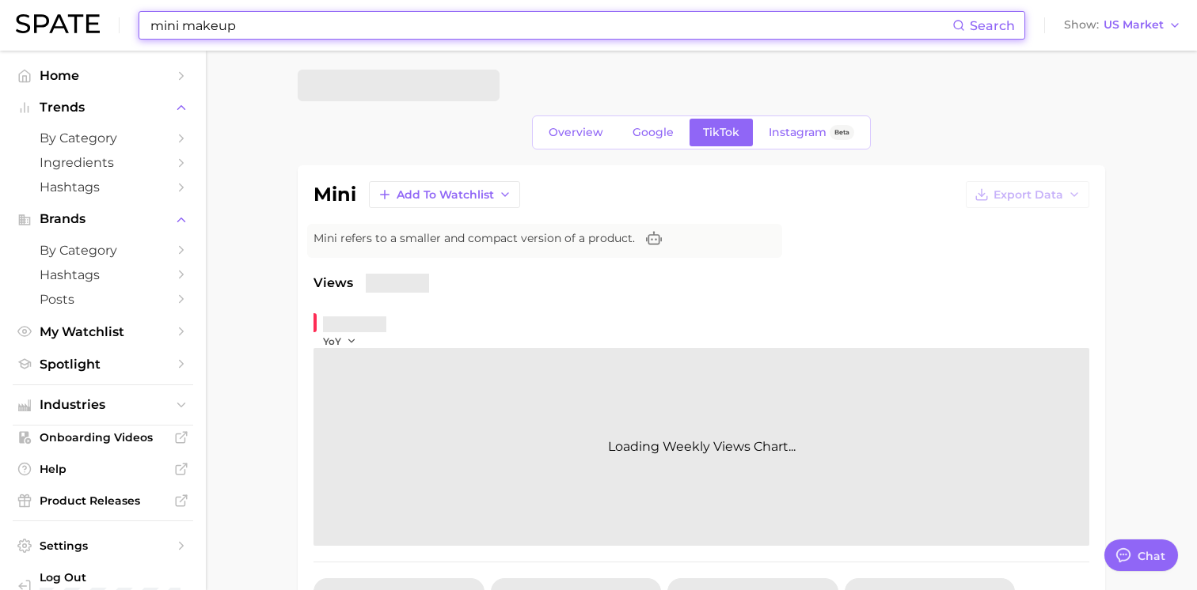 This screenshot has width=1197, height=590. What do you see at coordinates (103, 299) in the screenshot?
I see `a: Posts` at bounding box center [103, 299].